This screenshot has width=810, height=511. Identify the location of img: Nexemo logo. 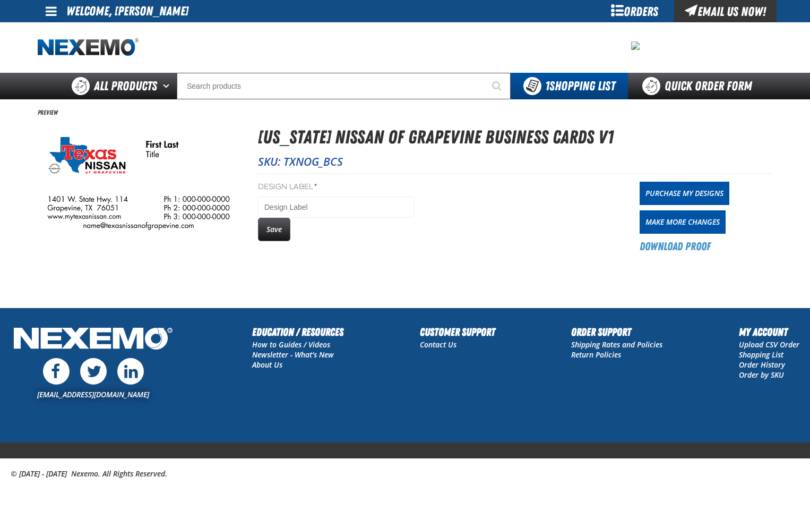
(88, 47).